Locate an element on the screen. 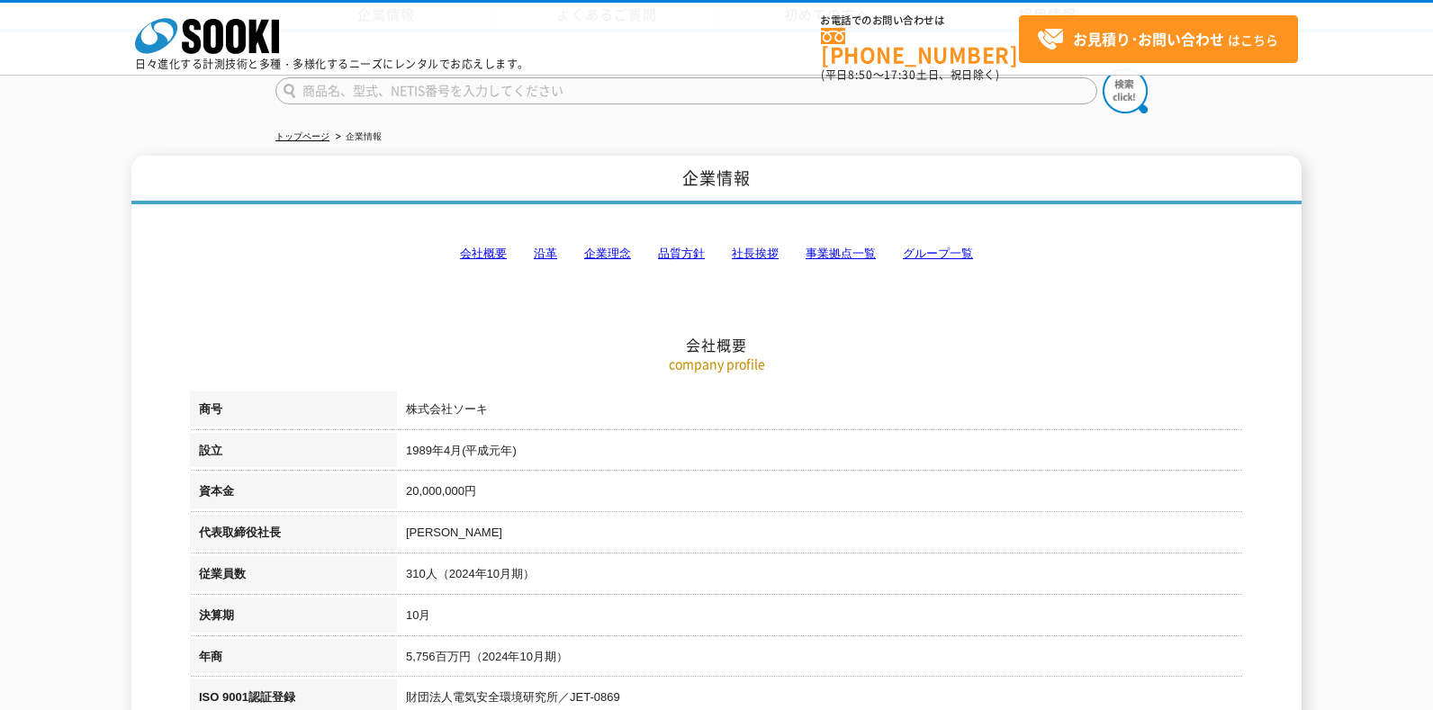 The width and height of the screenshot is (1433, 710). span: はこちら is located at coordinates (1158, 40).